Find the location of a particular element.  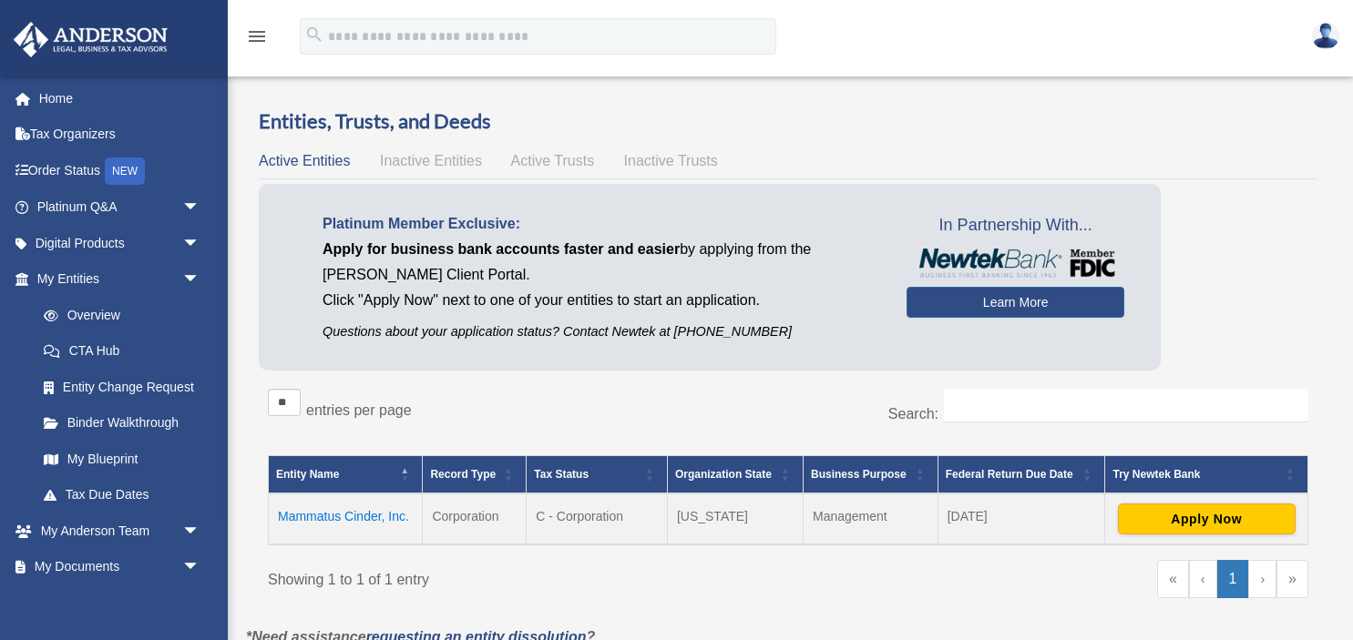

th: Federal Return Due Date: Activate to sort is located at coordinates (1021, 475).